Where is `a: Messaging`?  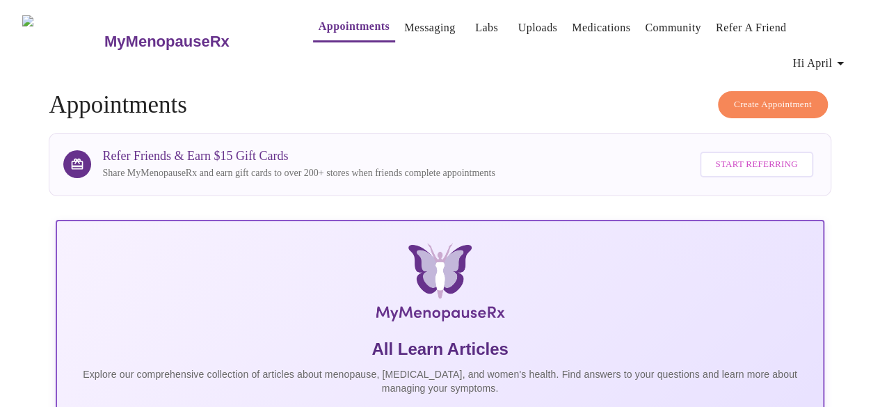
a: Messaging is located at coordinates (429, 28).